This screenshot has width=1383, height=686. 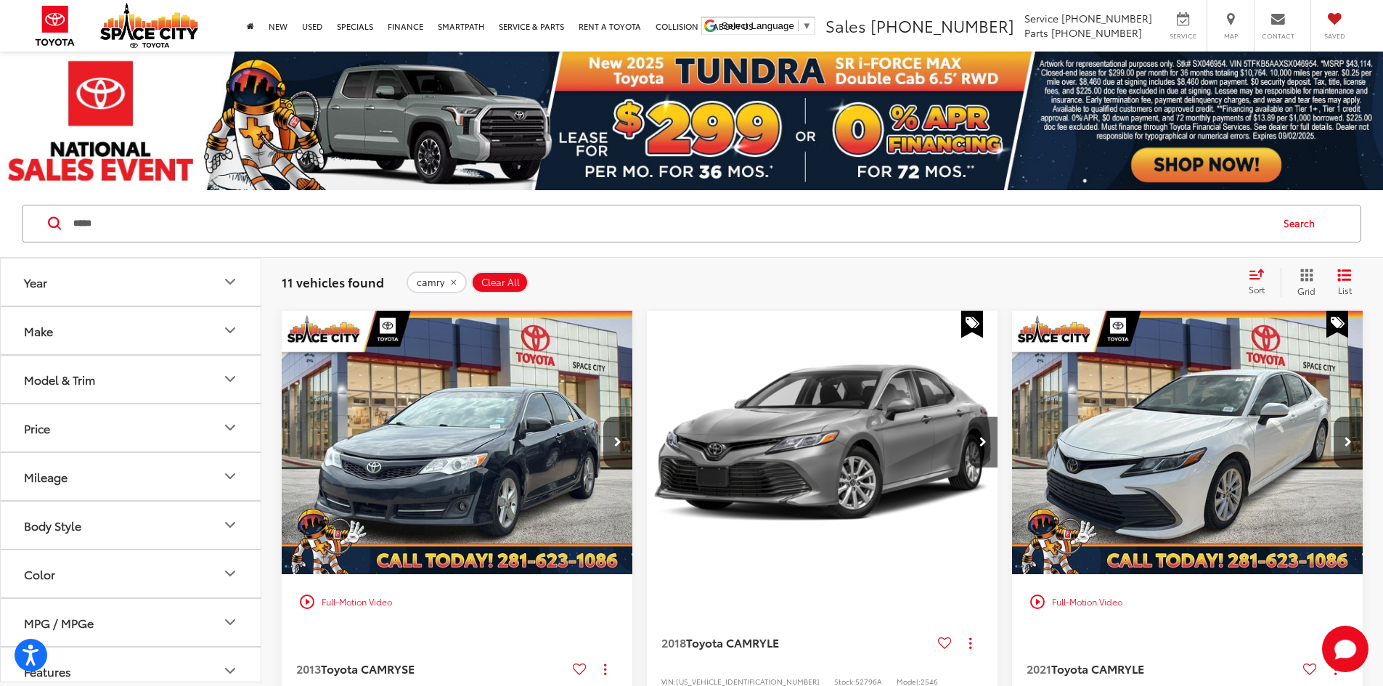 I want to click on div: 2013 Toyota CAMRY SE 0, so click(x=457, y=442).